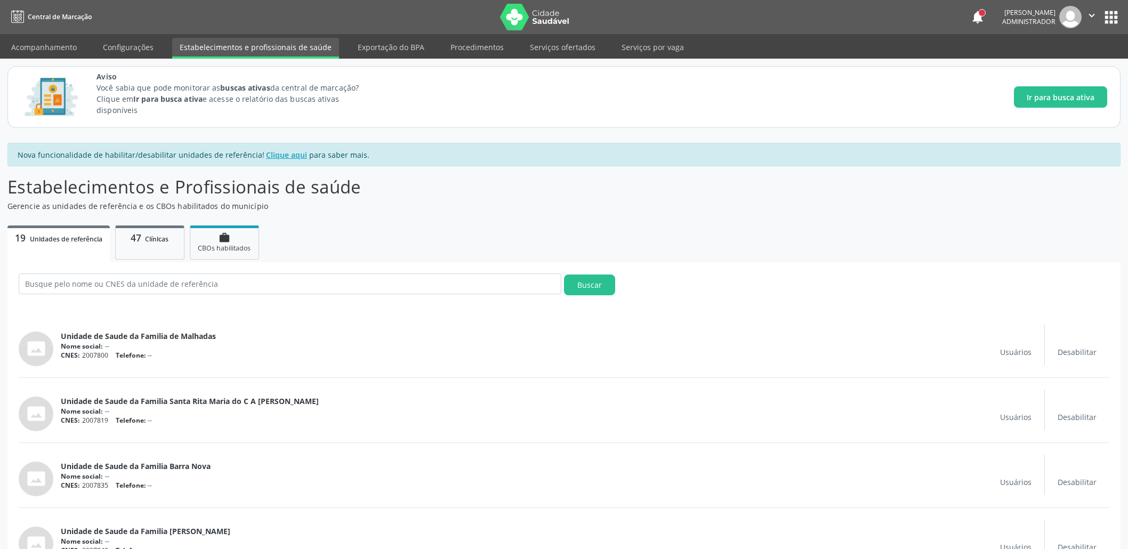  What do you see at coordinates (20, 238) in the screenshot?
I see `span: 19` at bounding box center [20, 238].